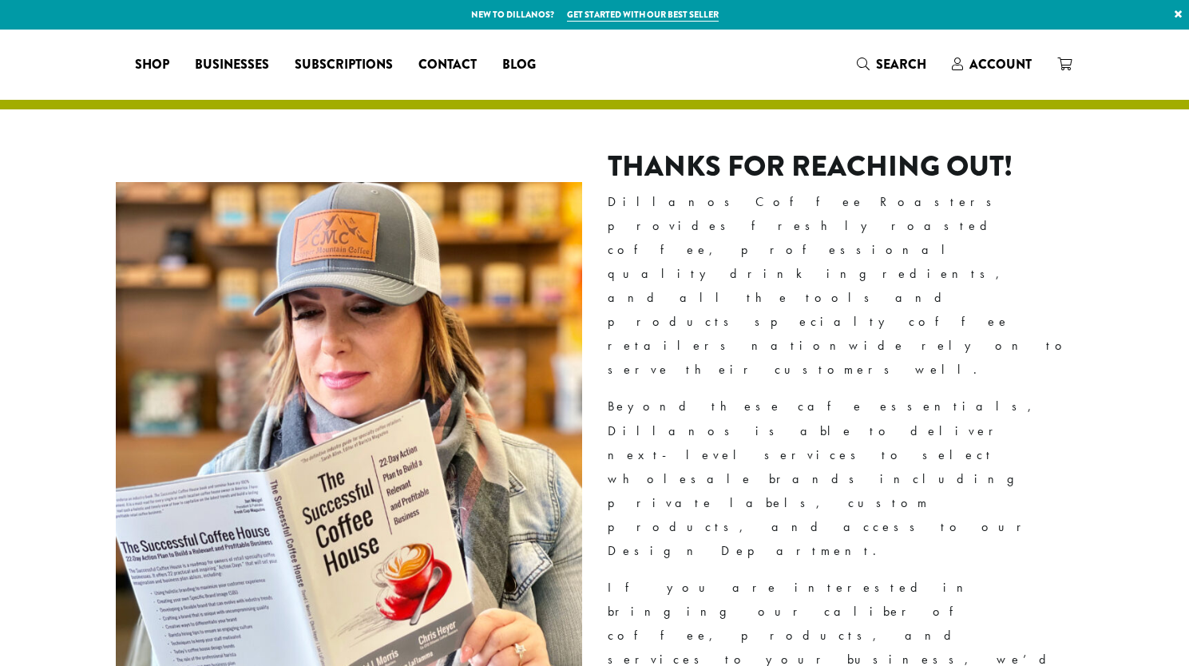 This screenshot has height=666, width=1189. What do you see at coordinates (152, 65) in the screenshot?
I see `span: Shop` at bounding box center [152, 65].